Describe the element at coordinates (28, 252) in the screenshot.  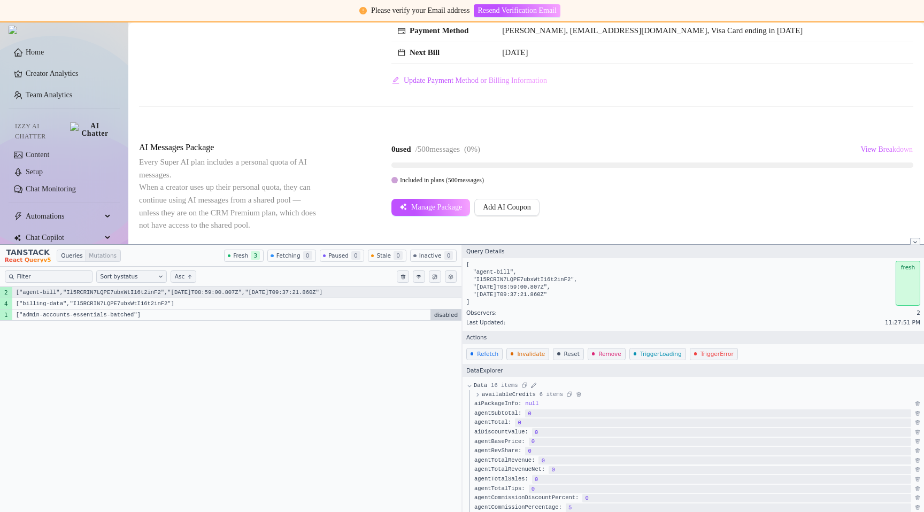
I see `span: TANSTACK` at that location.